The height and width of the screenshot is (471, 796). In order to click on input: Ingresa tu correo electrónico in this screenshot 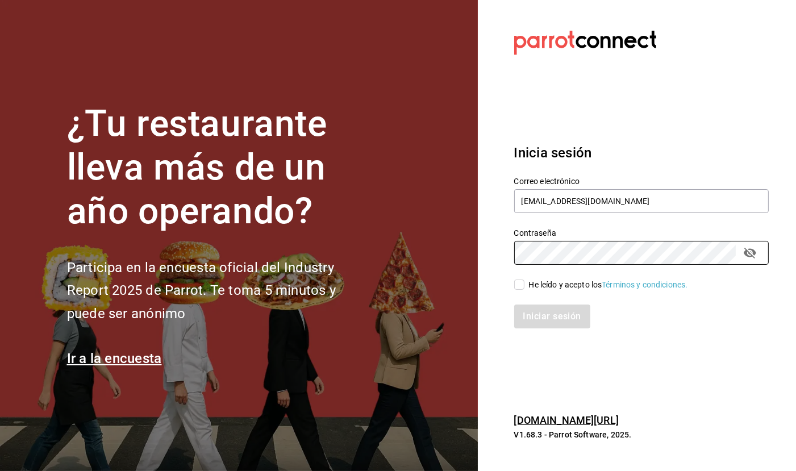, I will do `click(642, 201)`.